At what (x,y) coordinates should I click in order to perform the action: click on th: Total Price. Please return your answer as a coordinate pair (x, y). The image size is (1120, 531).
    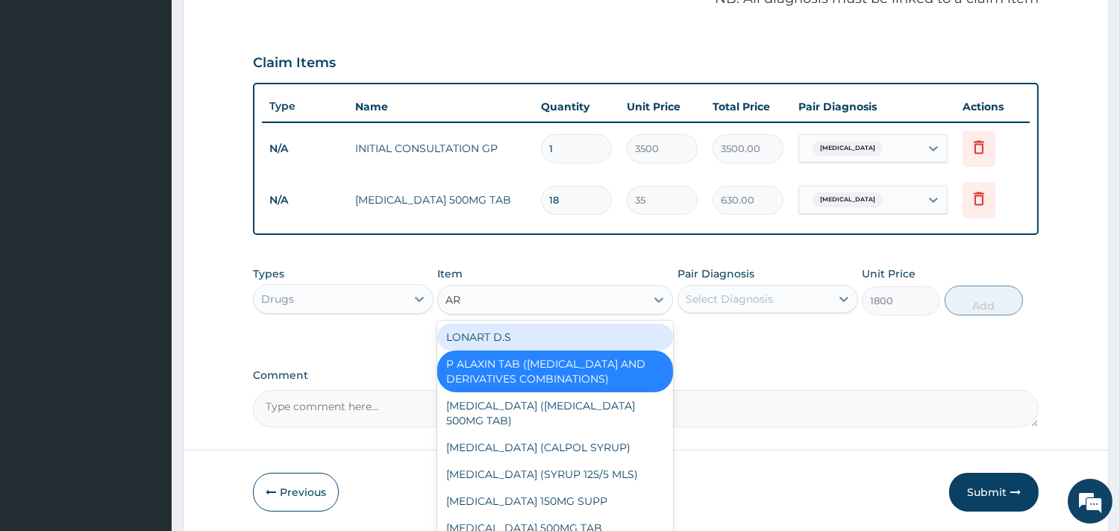
    Looking at the image, I should click on (748, 107).